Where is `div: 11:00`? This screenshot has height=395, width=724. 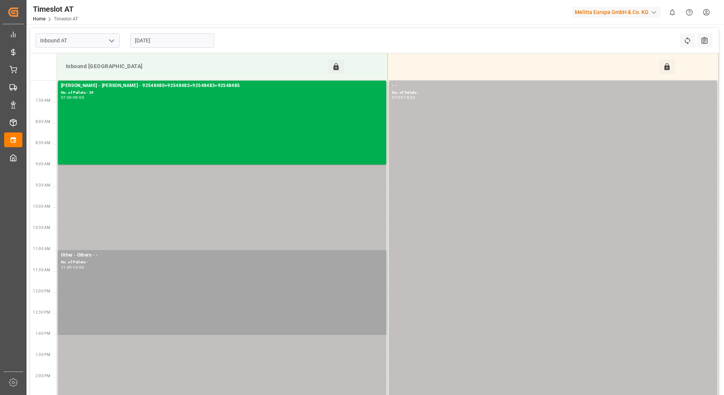 div: 11:00 is located at coordinates (66, 267).